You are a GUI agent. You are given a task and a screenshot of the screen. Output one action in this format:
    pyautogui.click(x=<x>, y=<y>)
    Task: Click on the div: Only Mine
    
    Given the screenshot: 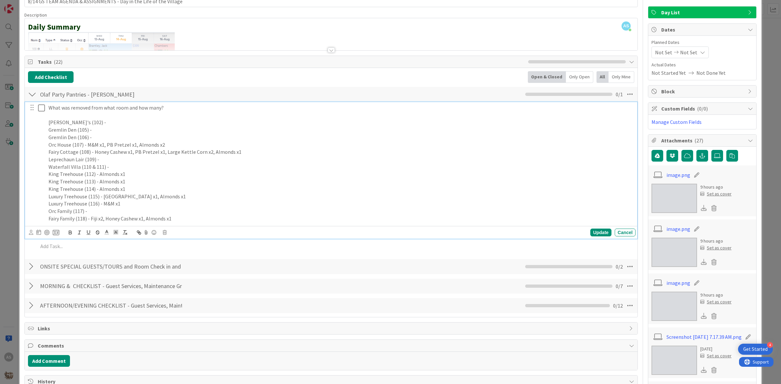 What is the action you would take?
    pyautogui.click(x=621, y=77)
    